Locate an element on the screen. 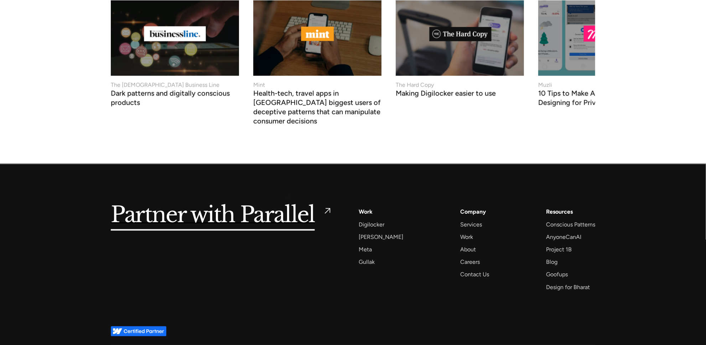 The width and height of the screenshot is (706, 345). div: The Hard Copy is located at coordinates (415, 85).